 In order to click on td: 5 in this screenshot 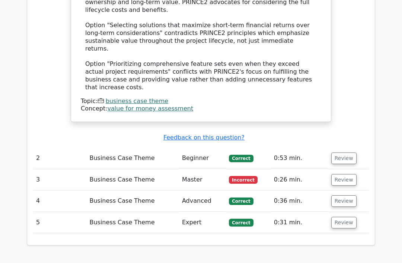, I will do `click(60, 222)`.